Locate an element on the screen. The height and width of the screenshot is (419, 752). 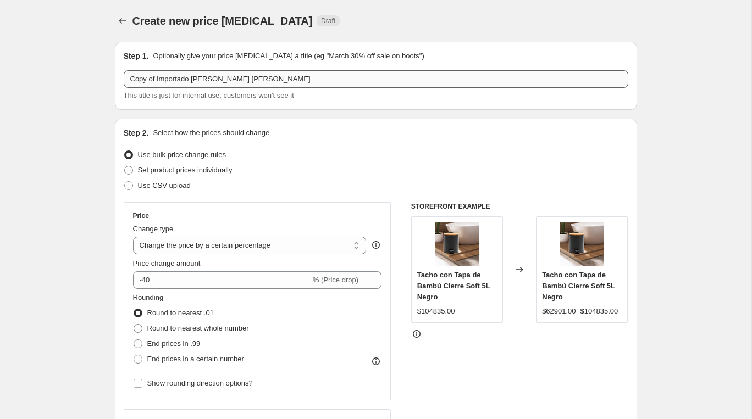
h2: Step 2. is located at coordinates (136, 133).